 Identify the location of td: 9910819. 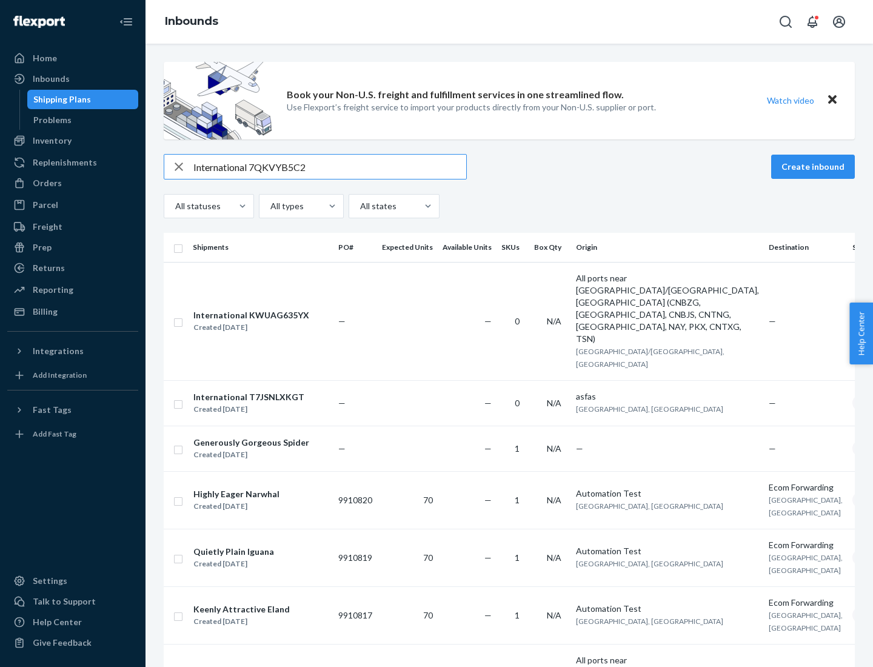
(355, 557).